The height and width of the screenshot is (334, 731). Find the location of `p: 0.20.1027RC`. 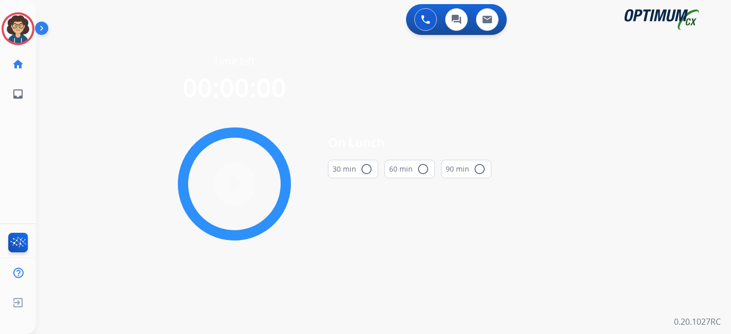

p: 0.20.1027RC is located at coordinates (697, 322).